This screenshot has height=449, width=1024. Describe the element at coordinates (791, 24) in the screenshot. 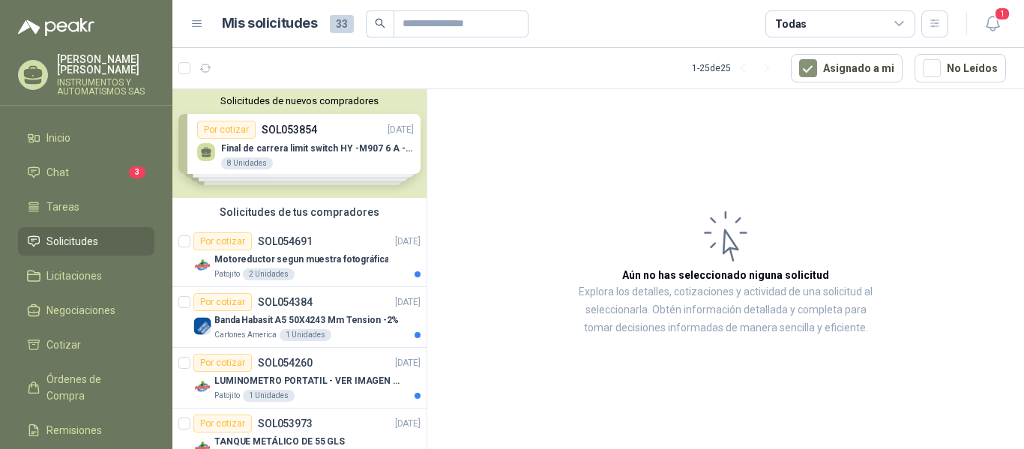

I see `div: Todas` at that location.